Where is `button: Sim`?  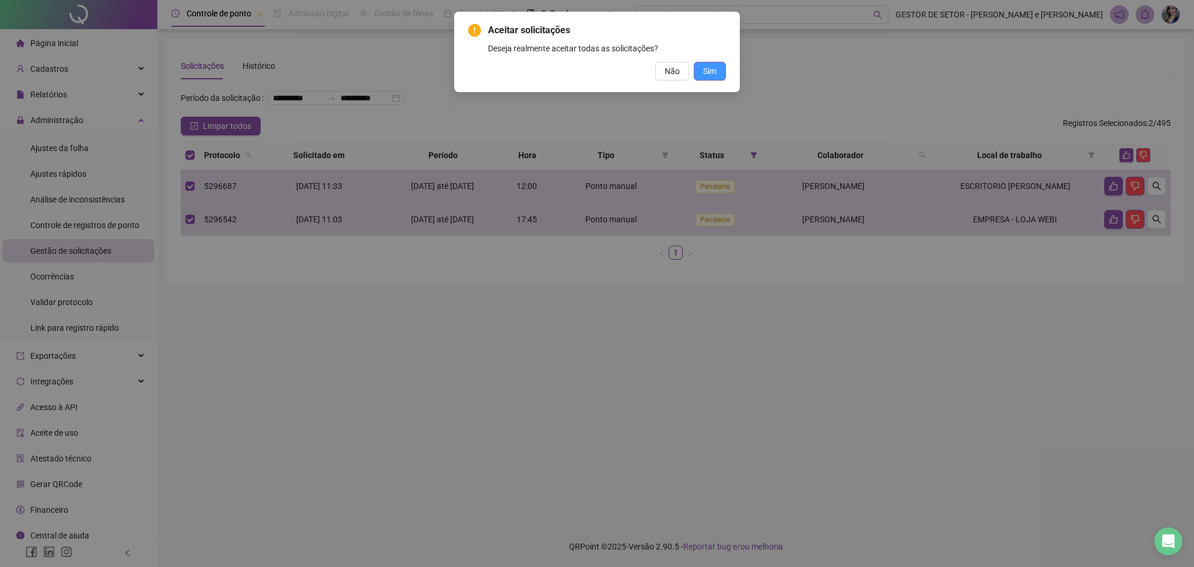 button: Sim is located at coordinates (709, 71).